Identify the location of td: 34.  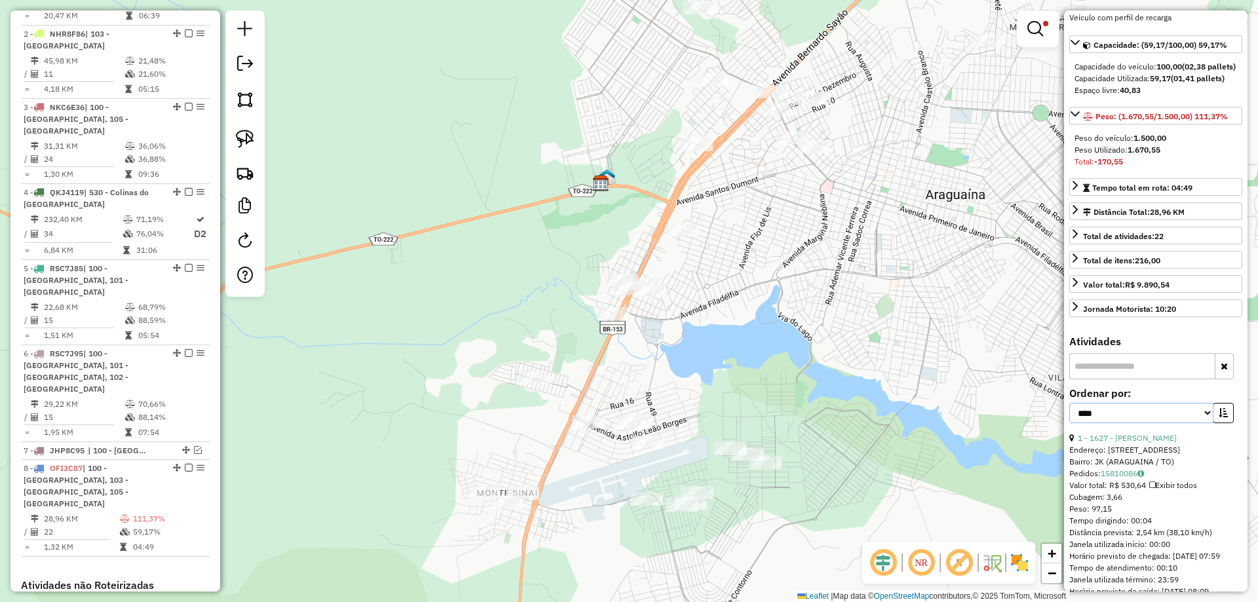
(83, 234).